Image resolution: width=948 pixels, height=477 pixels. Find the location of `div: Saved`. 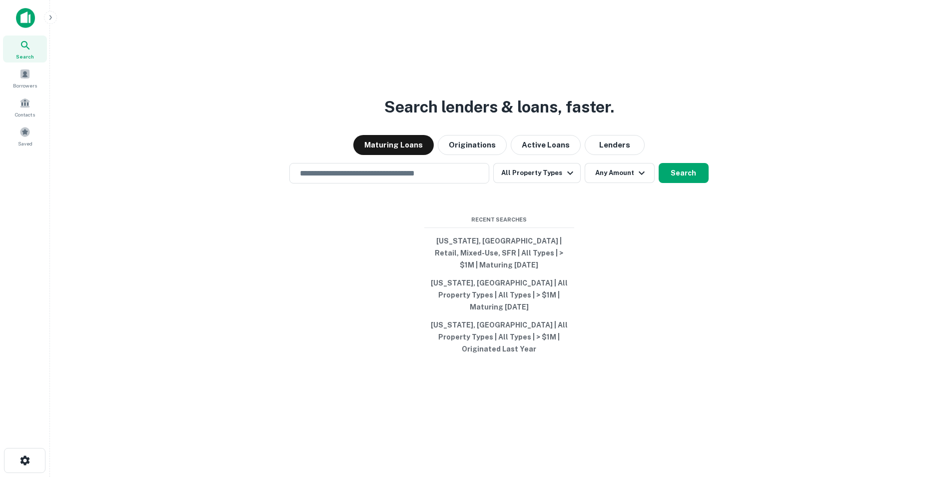

div: Saved is located at coordinates (25, 136).